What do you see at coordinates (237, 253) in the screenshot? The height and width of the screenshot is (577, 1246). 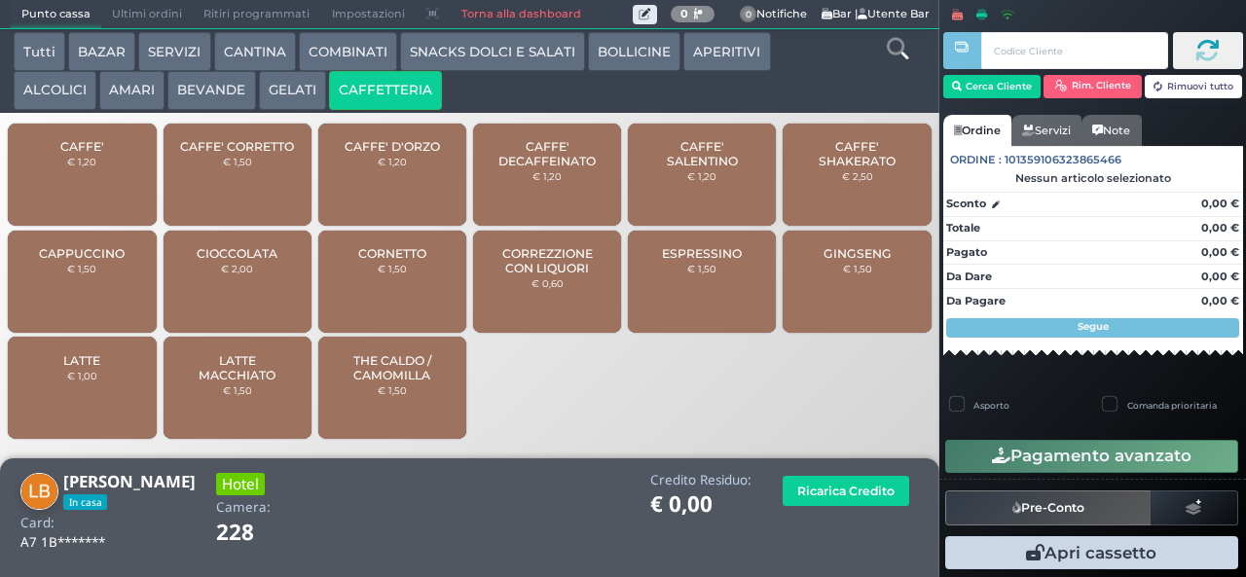 I see `span: CIOCCOLATA` at bounding box center [237, 253].